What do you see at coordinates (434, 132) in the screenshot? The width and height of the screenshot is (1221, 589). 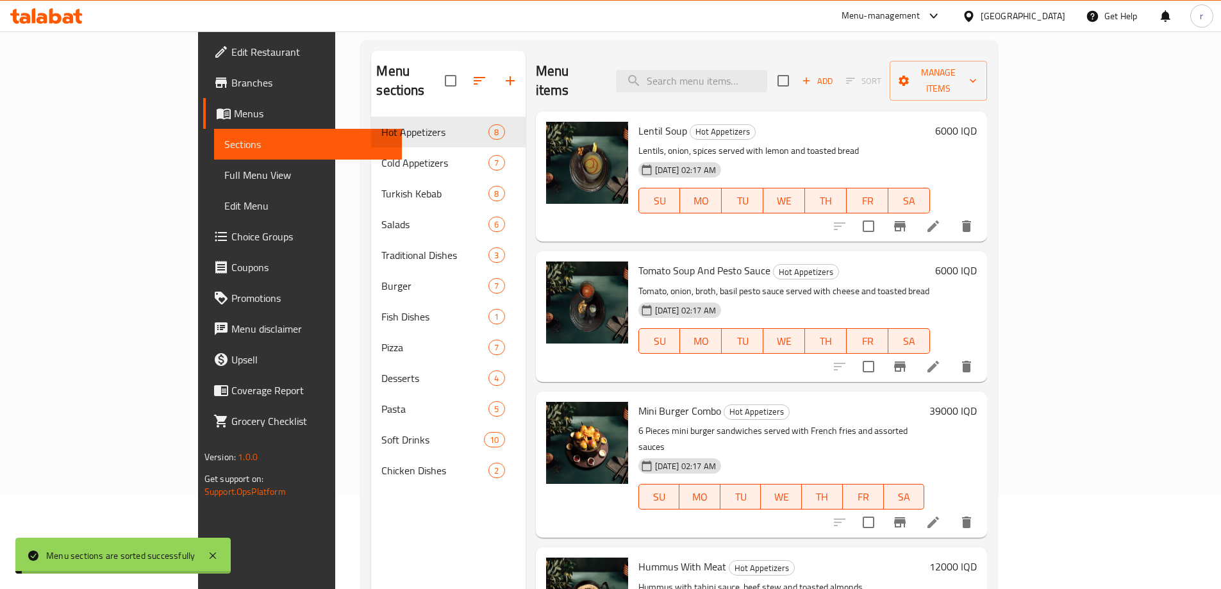 I see `span: Hot Appetizers` at bounding box center [434, 132].